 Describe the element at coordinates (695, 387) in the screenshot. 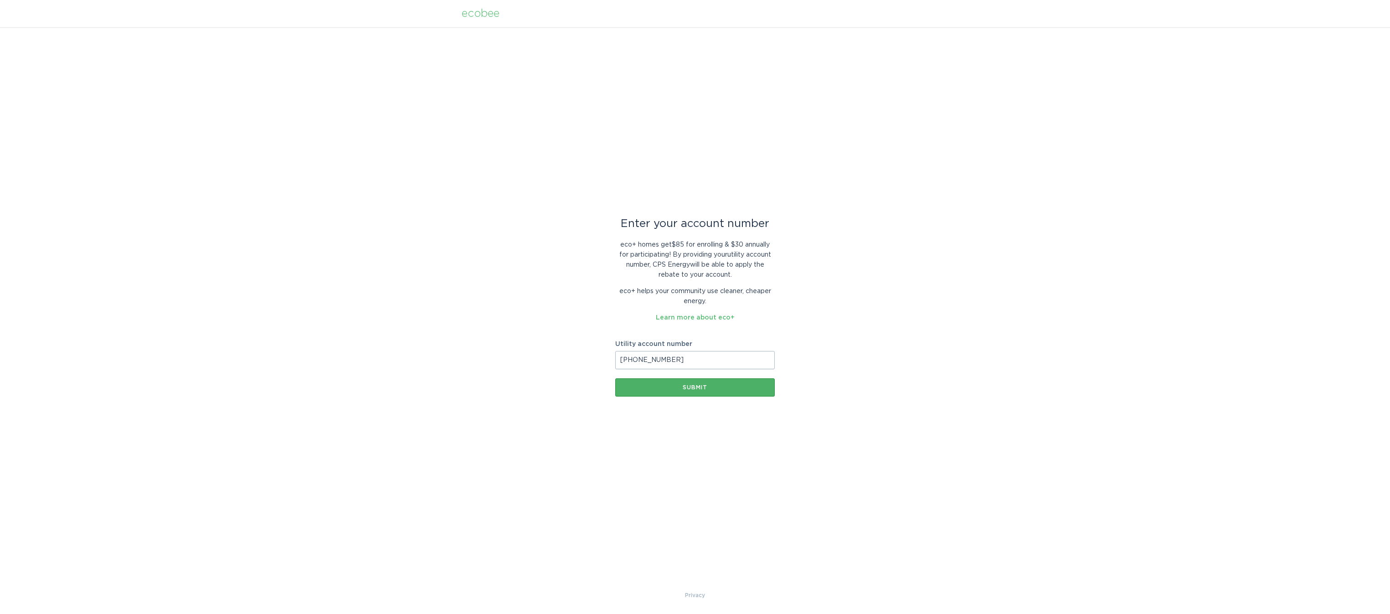

I see `button: Submit` at that location.